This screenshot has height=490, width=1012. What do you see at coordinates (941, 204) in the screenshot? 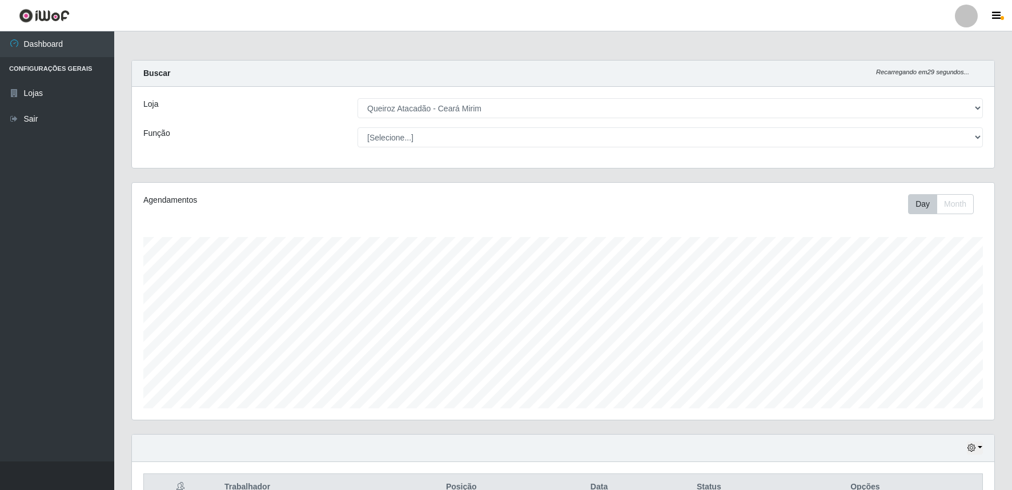
I see `div: First group` at bounding box center [941, 204].